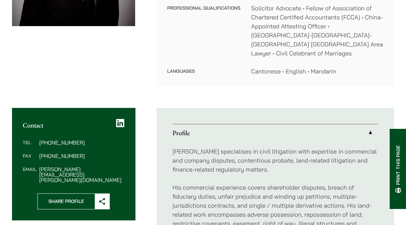 The width and height of the screenshot is (406, 225). What do you see at coordinates (29, 174) in the screenshot?
I see `dt: Email` at bounding box center [29, 174].